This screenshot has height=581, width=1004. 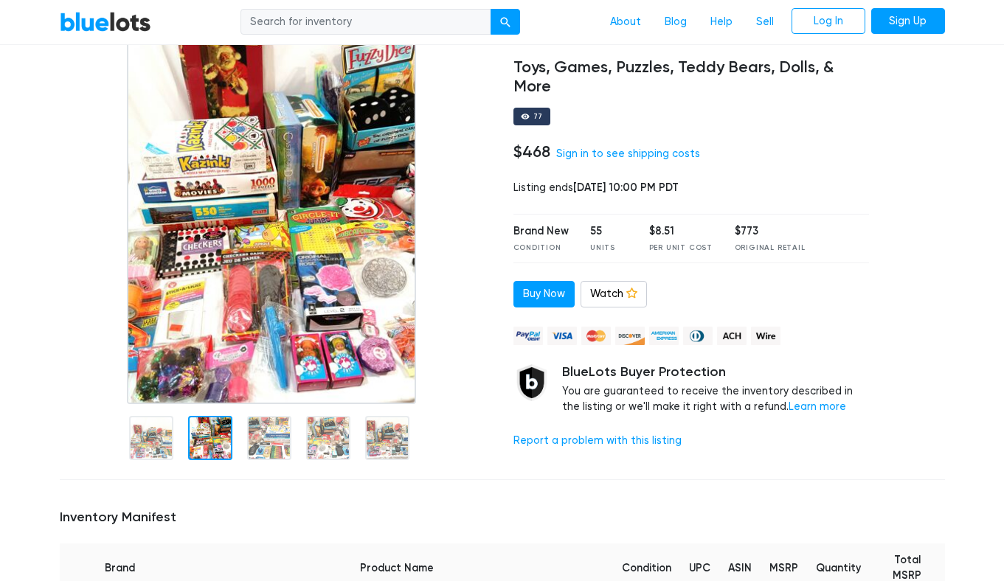 What do you see at coordinates (630, 336) in the screenshot?
I see `img: discover-82be18ecfda2d062aad2762c1ca80e2d36a4073d45c9e0ffae68cd515fbd3d32.png` at bounding box center [630, 336].